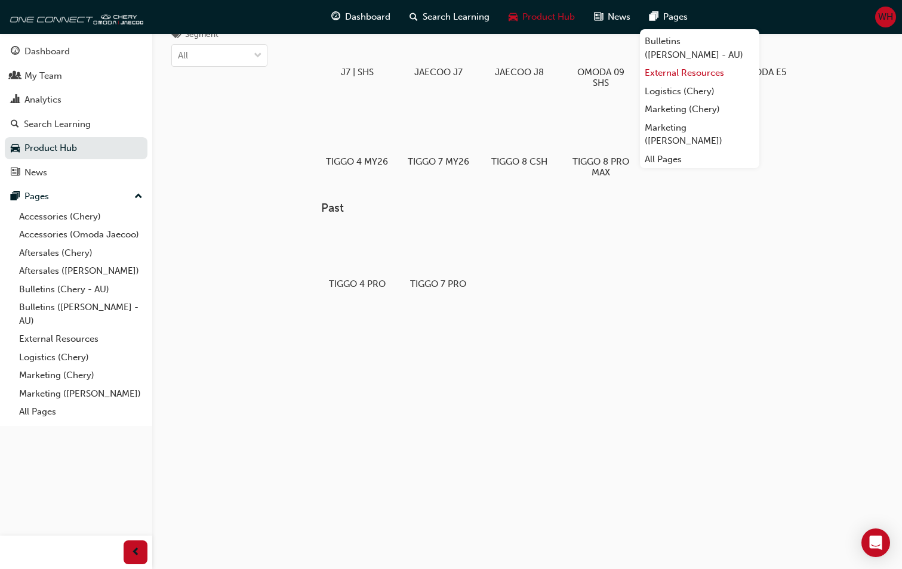 The width and height of the screenshot is (902, 569). Describe the element at coordinates (885, 17) in the screenshot. I see `button: WH` at that location.